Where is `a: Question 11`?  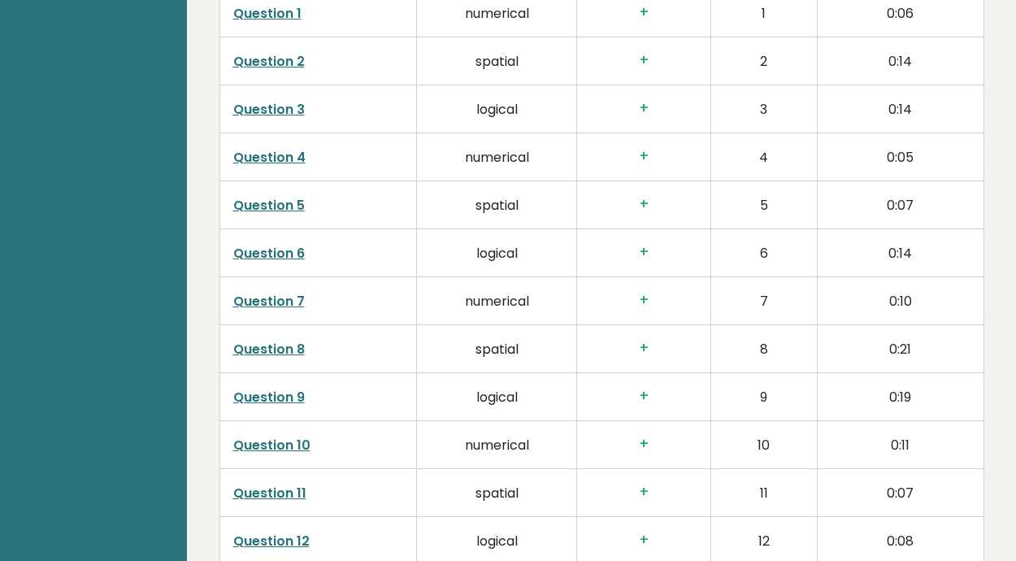 a: Question 11 is located at coordinates (270, 492).